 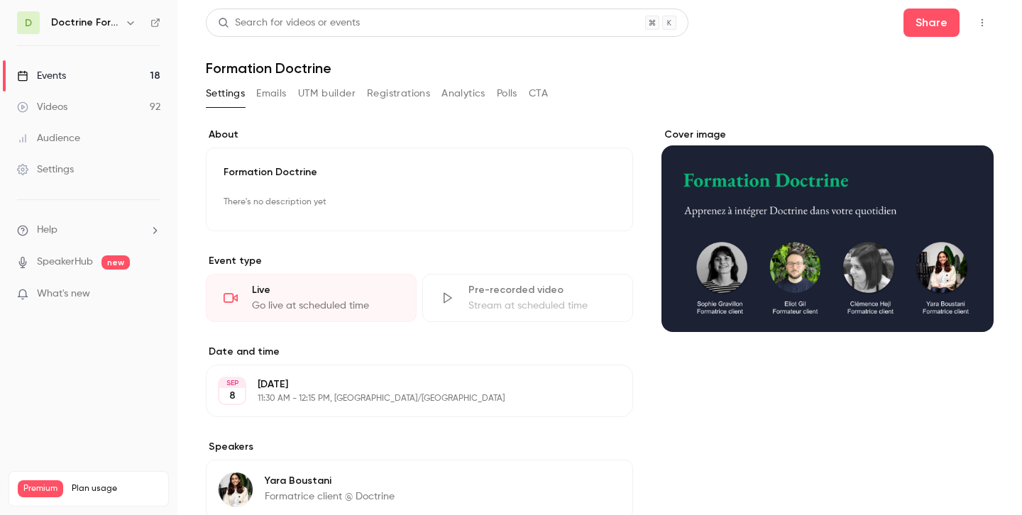 I want to click on div: Videos, so click(x=42, y=107).